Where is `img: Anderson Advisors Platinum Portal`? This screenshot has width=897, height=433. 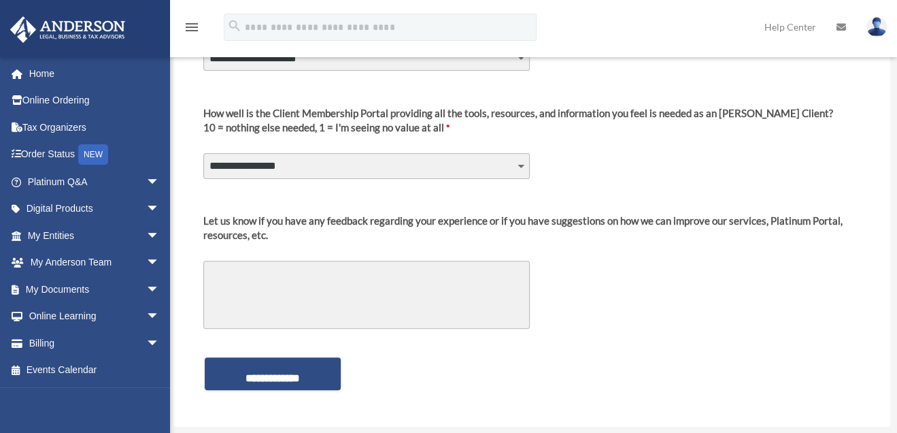
img: Anderson Advisors Platinum Portal is located at coordinates (67, 29).